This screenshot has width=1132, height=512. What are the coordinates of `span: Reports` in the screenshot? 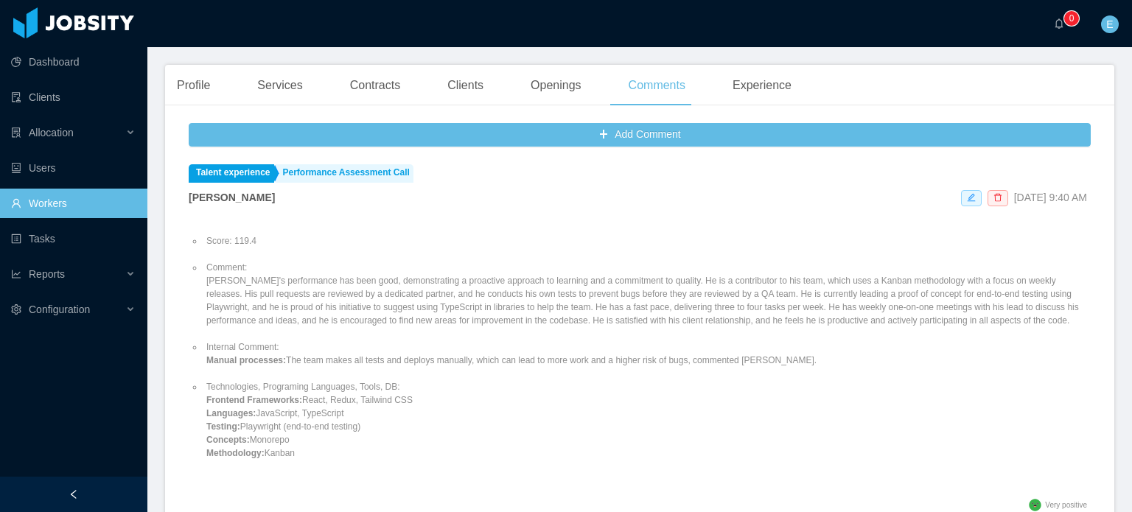 It's located at (46, 274).